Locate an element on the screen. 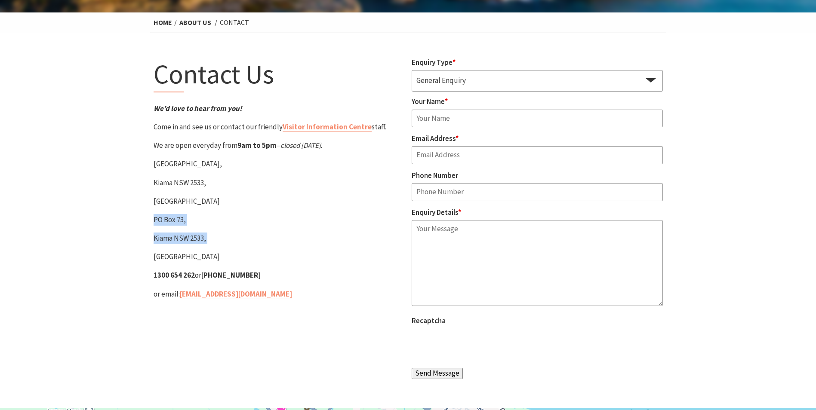 The height and width of the screenshot is (410, 816). p: Come in and see us or contact our friendly staff. is located at coordinates (279, 127).